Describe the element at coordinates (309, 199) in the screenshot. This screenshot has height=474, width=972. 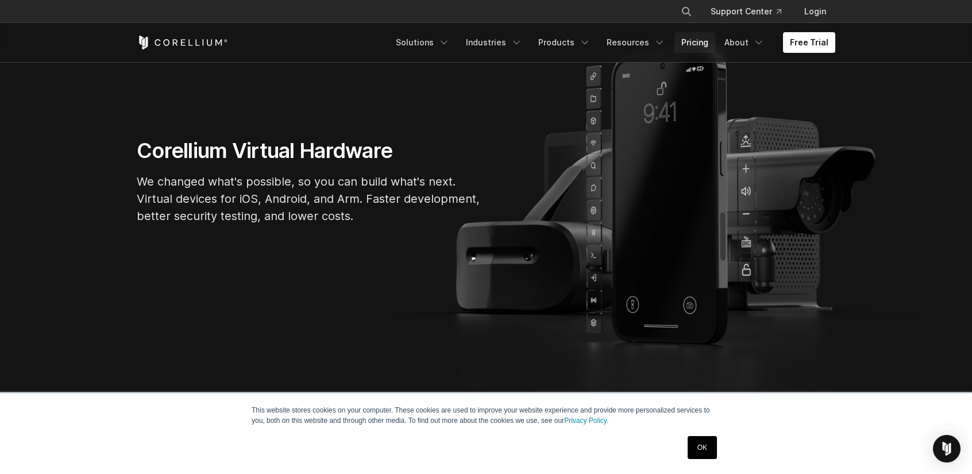
I see `p: We changed what's possible, so you can build what's next. Virtual devices for iOS, Android, and A...` at that location.